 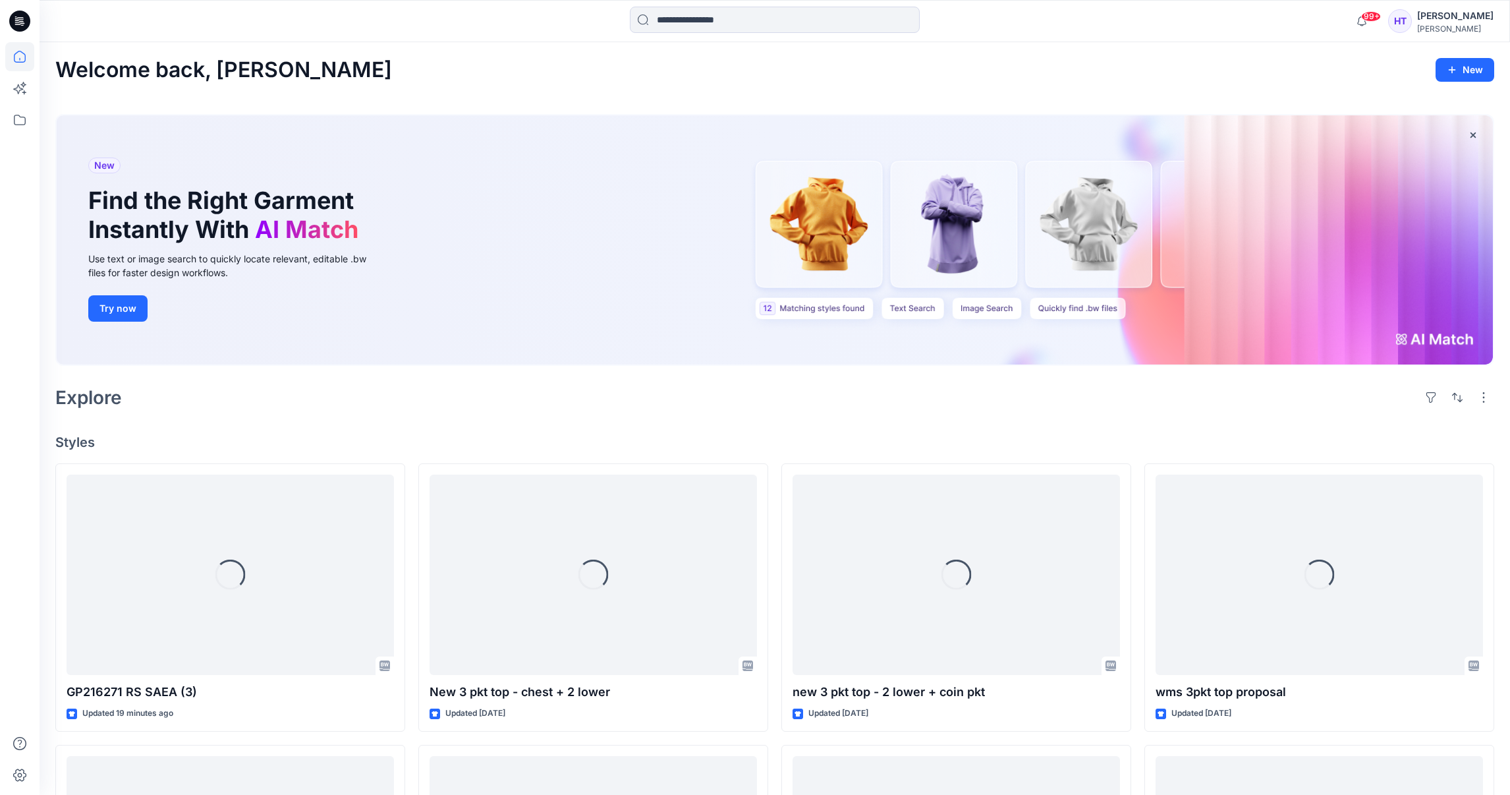 What do you see at coordinates (956, 692) in the screenshot?
I see `p: new 3 pkt top - 2 lower + coin pkt` at bounding box center [956, 692].